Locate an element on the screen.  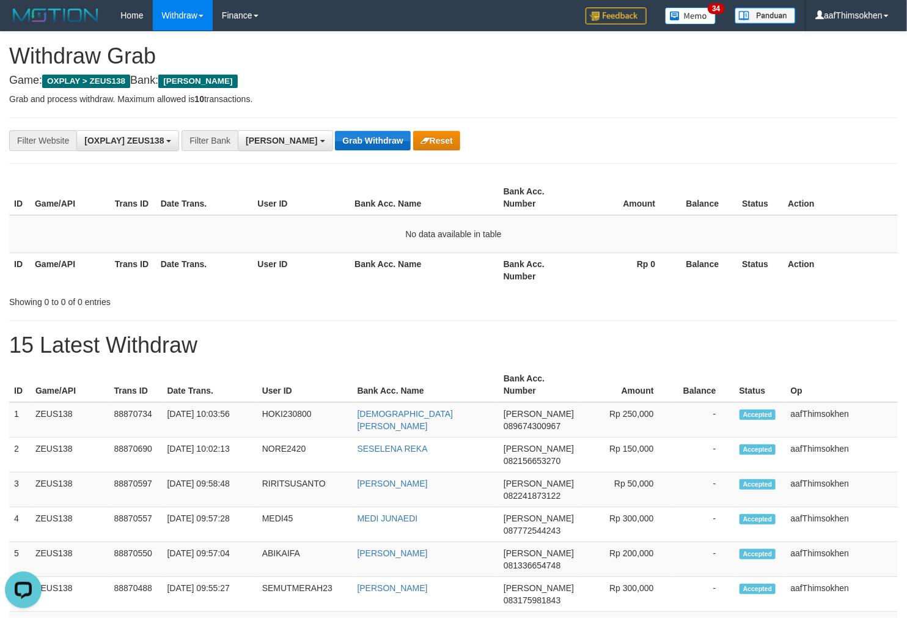
a: MEDI JUNAEDI is located at coordinates (388, 518).